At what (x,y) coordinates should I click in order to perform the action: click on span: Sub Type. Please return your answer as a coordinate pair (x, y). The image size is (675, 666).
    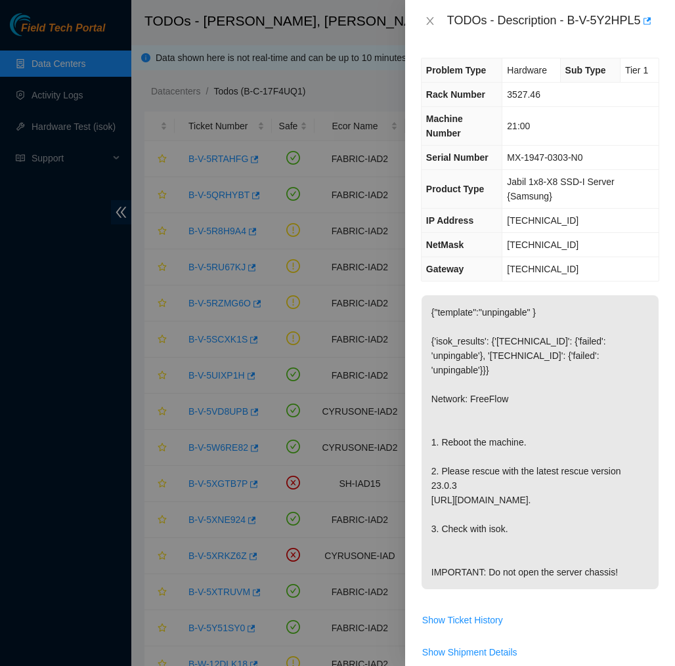
    Looking at the image, I should click on (585, 70).